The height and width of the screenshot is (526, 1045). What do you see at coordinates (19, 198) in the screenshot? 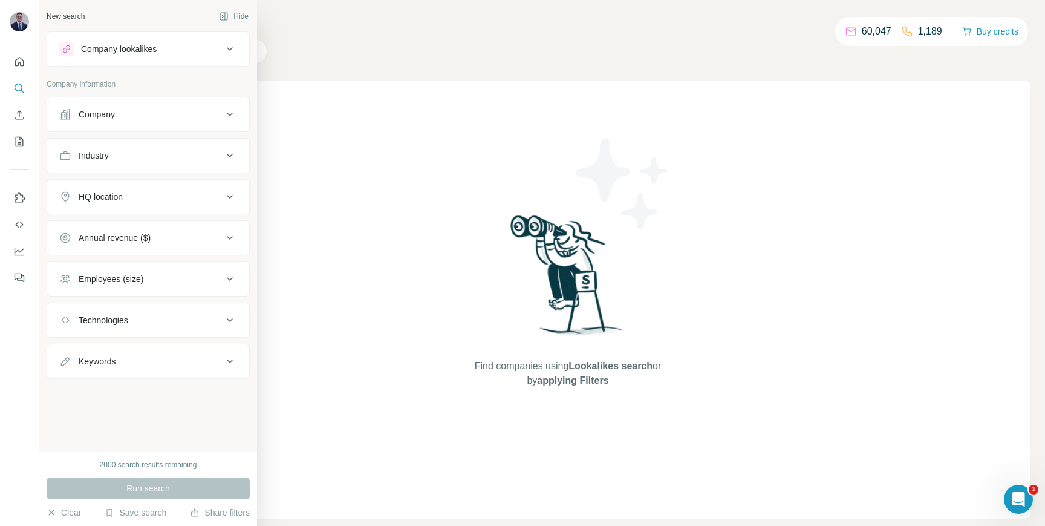
I see `button: Use Surfe on LinkedIn` at bounding box center [19, 198].